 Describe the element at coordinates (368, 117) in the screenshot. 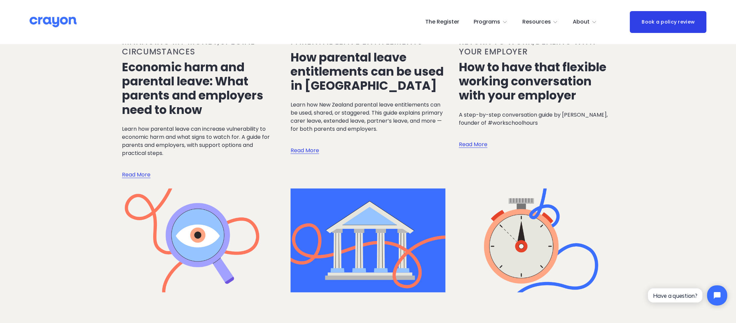

I see `p: Learn how New Zealand parental leave entitlements can be used, shared, or staggered. This guide e...` at that location.